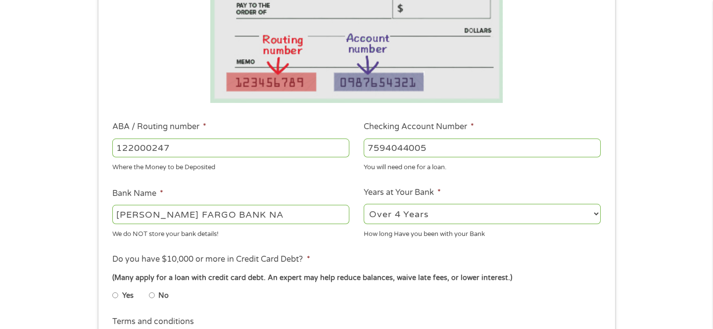 This screenshot has width=713, height=329. Describe the element at coordinates (402, 192) in the screenshot. I see `label: Years at Your Bank` at that location.